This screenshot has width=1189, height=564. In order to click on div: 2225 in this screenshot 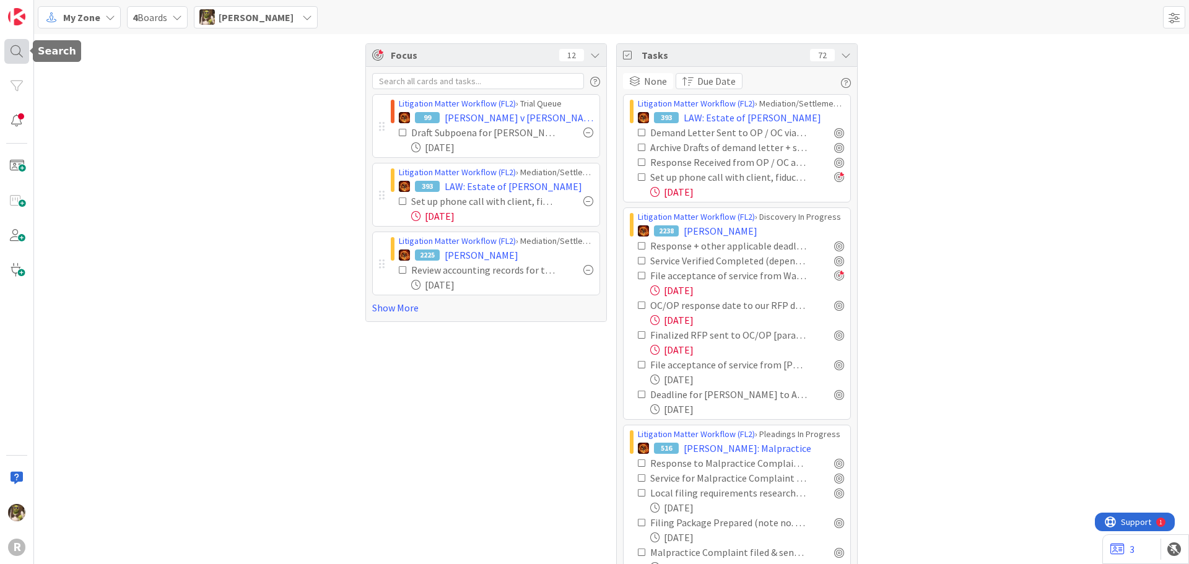, I will do `click(427, 255)`.